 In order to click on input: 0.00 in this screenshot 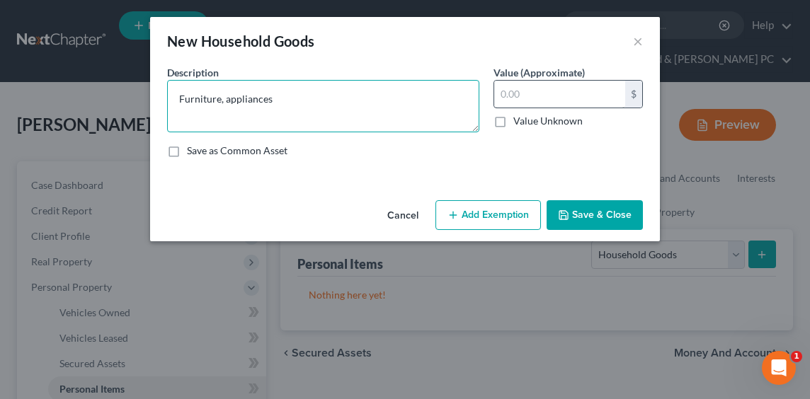, I will do `click(559, 94)`.